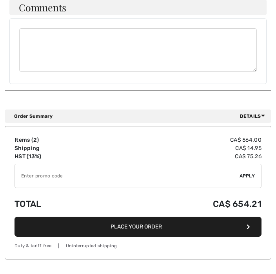 The width and height of the screenshot is (276, 274). I want to click on div: Duty & tariff-free | Uninterrupted shipping, so click(138, 246).